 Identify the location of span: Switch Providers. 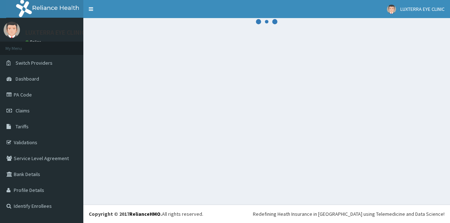
(34, 63).